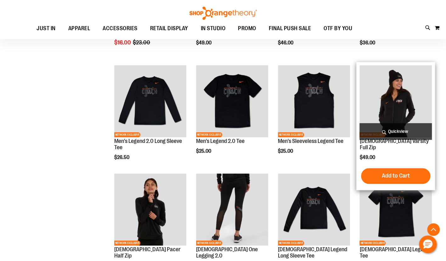 This screenshot has height=261, width=446. I want to click on a: OTF Ladies Coach FA23 Legend LS Tee - Black primary imageNETWORK EXCLUSIVE, so click(314, 210).